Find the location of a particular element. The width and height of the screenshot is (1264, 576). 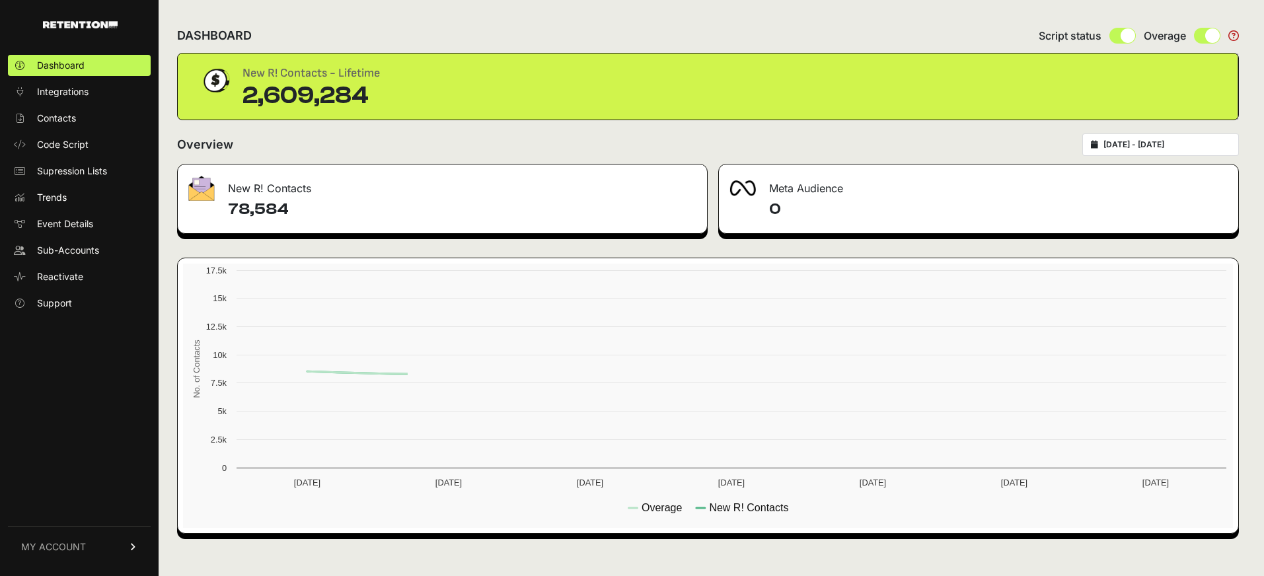

div: New R! Contacts - Lifetime is located at coordinates (311, 73).